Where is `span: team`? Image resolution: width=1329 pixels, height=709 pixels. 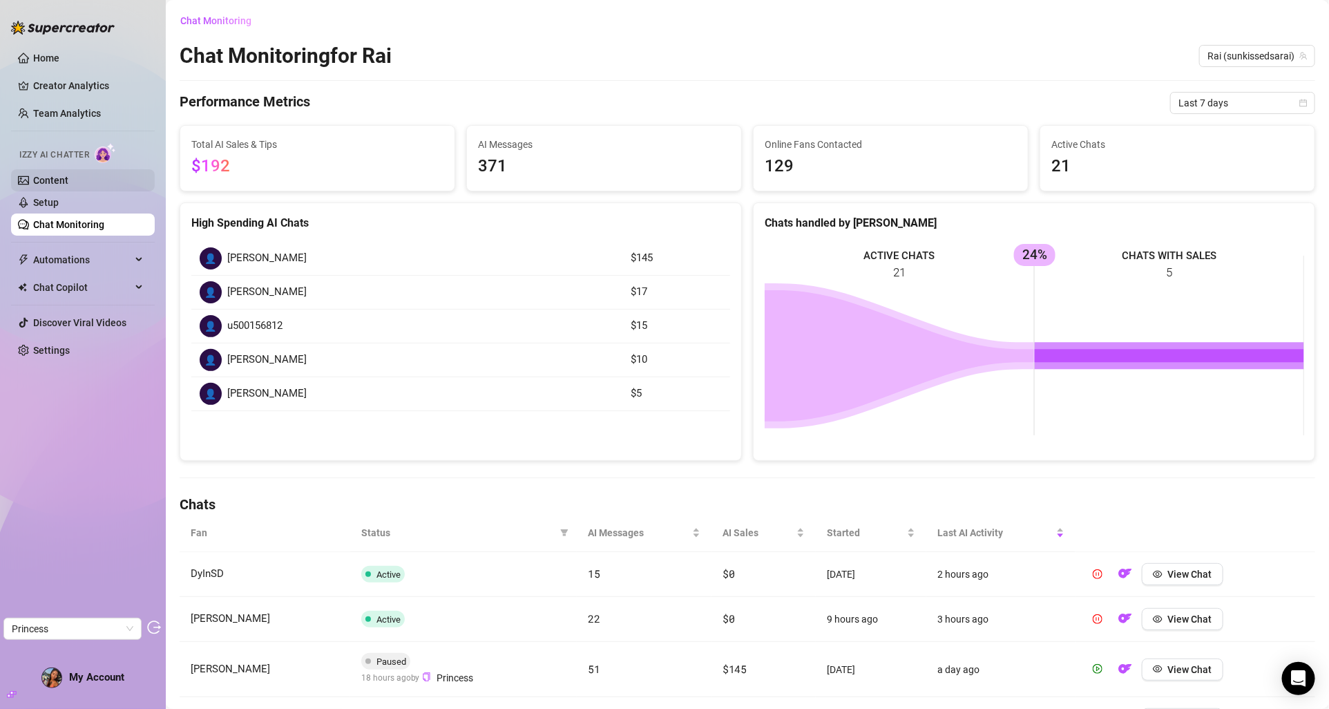
span: team is located at coordinates (1304, 56).